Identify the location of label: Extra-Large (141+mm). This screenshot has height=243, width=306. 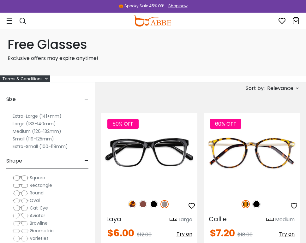
(37, 116).